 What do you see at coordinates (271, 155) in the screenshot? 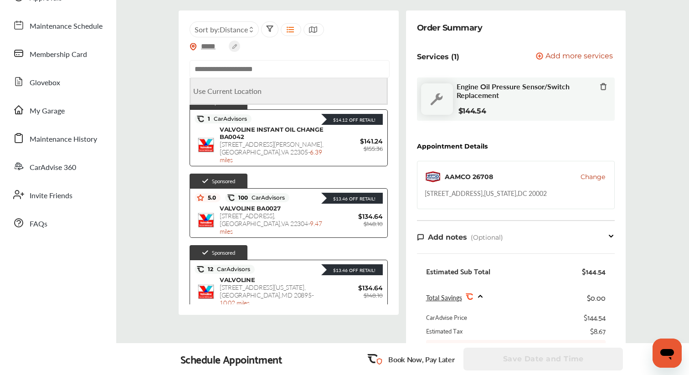
I see `span: 6.39 miles` at bounding box center [271, 155].